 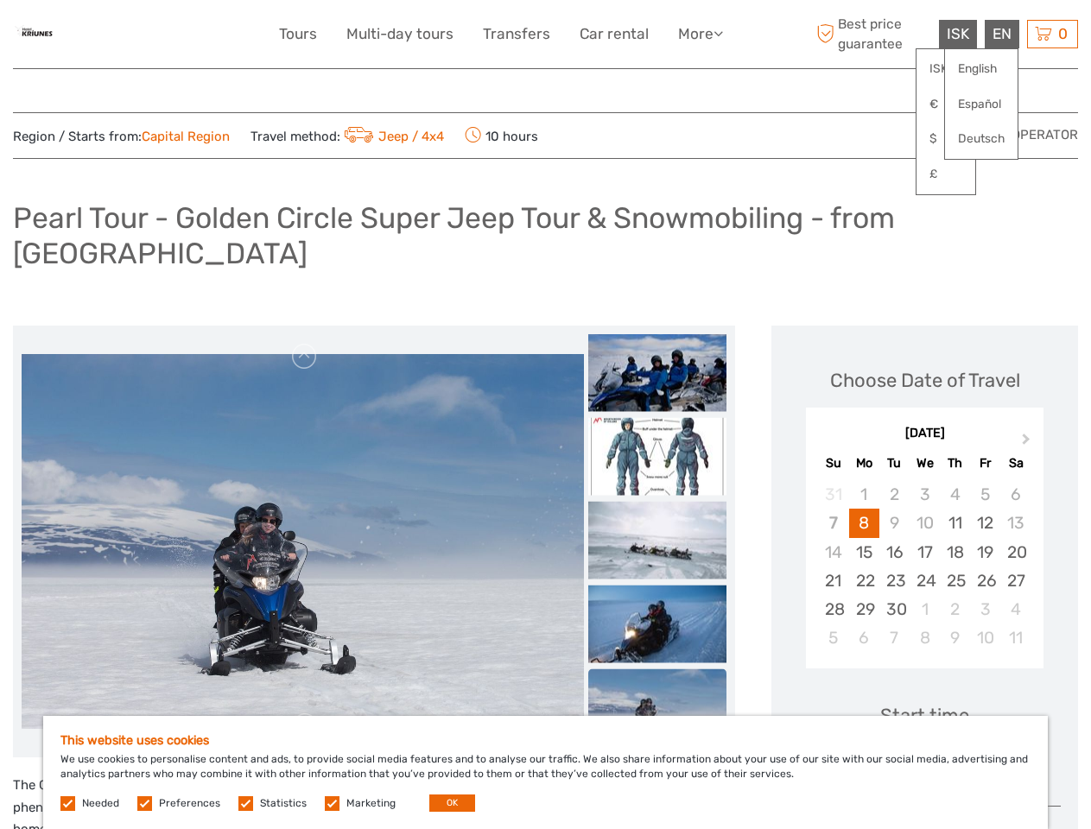 What do you see at coordinates (955, 494) in the screenshot?
I see `div: Not available Thursday, September 4th, 2025` at bounding box center [955, 494].